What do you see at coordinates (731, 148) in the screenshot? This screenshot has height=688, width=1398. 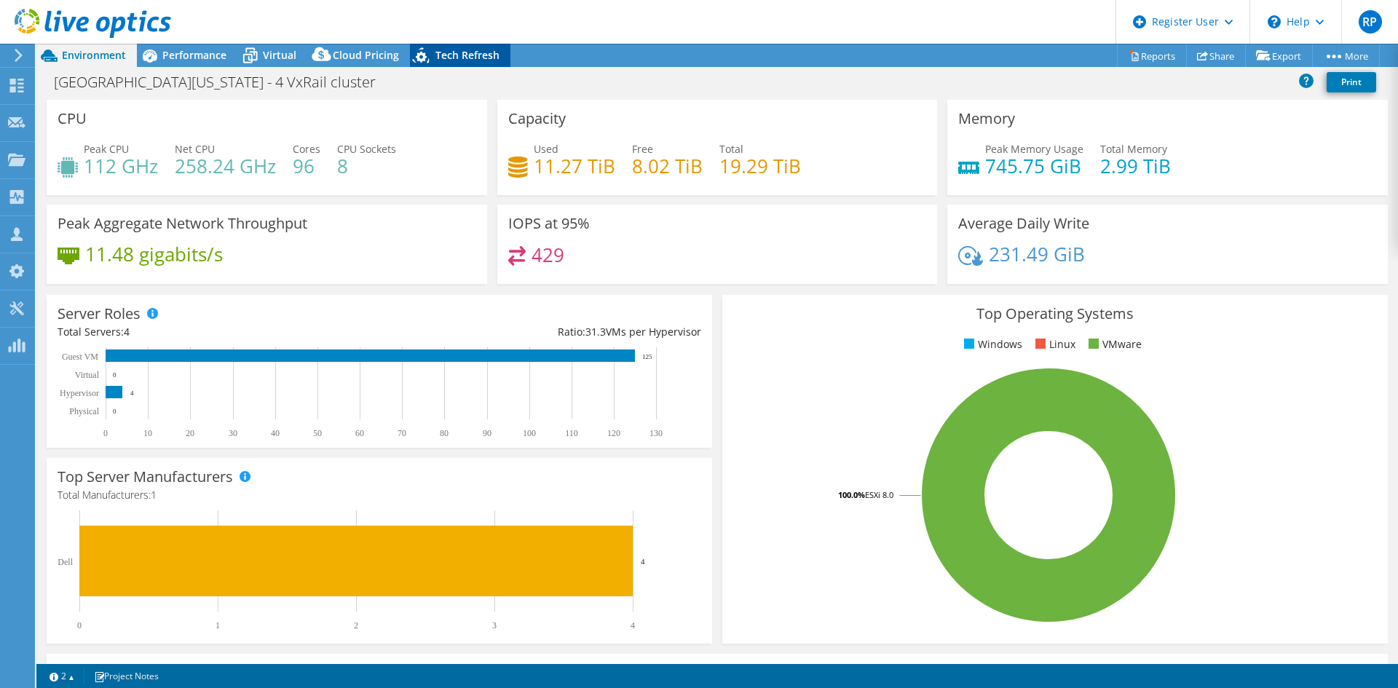 I see `span: Total` at bounding box center [731, 148].